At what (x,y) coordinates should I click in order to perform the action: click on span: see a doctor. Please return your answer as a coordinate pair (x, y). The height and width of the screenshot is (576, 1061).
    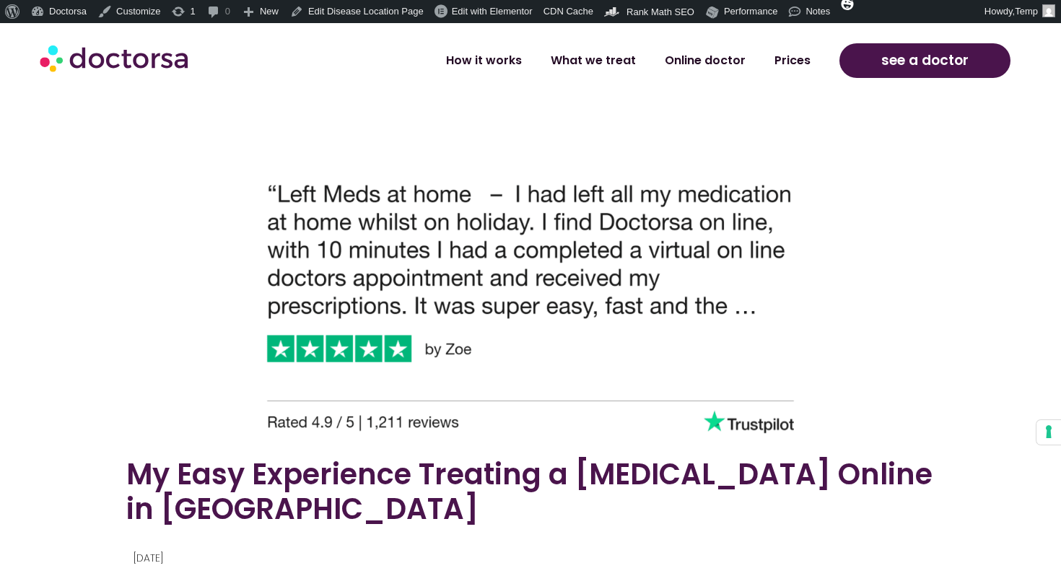
    Looking at the image, I should click on (924, 61).